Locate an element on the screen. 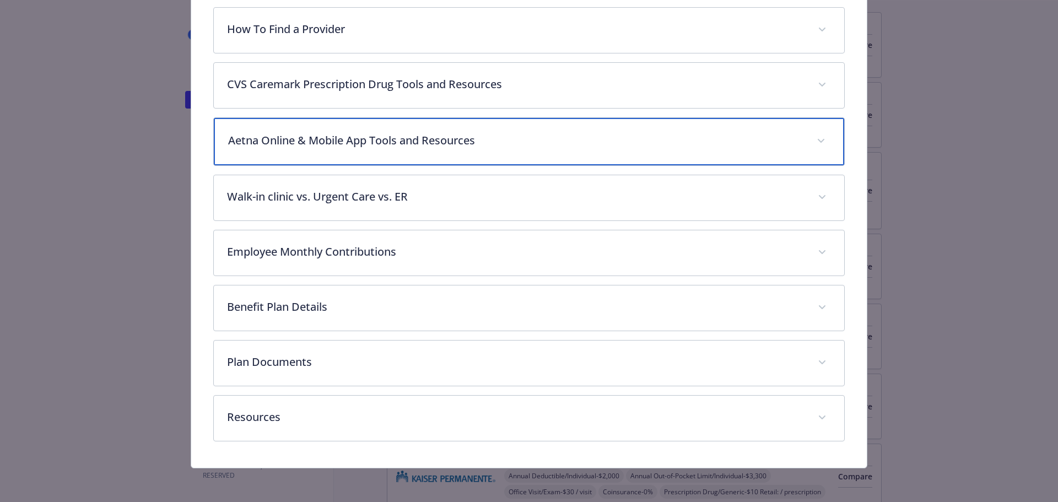 This screenshot has height=502, width=1058. p: Aetna Online & Mobile App Tools and Resources is located at coordinates (516, 140).